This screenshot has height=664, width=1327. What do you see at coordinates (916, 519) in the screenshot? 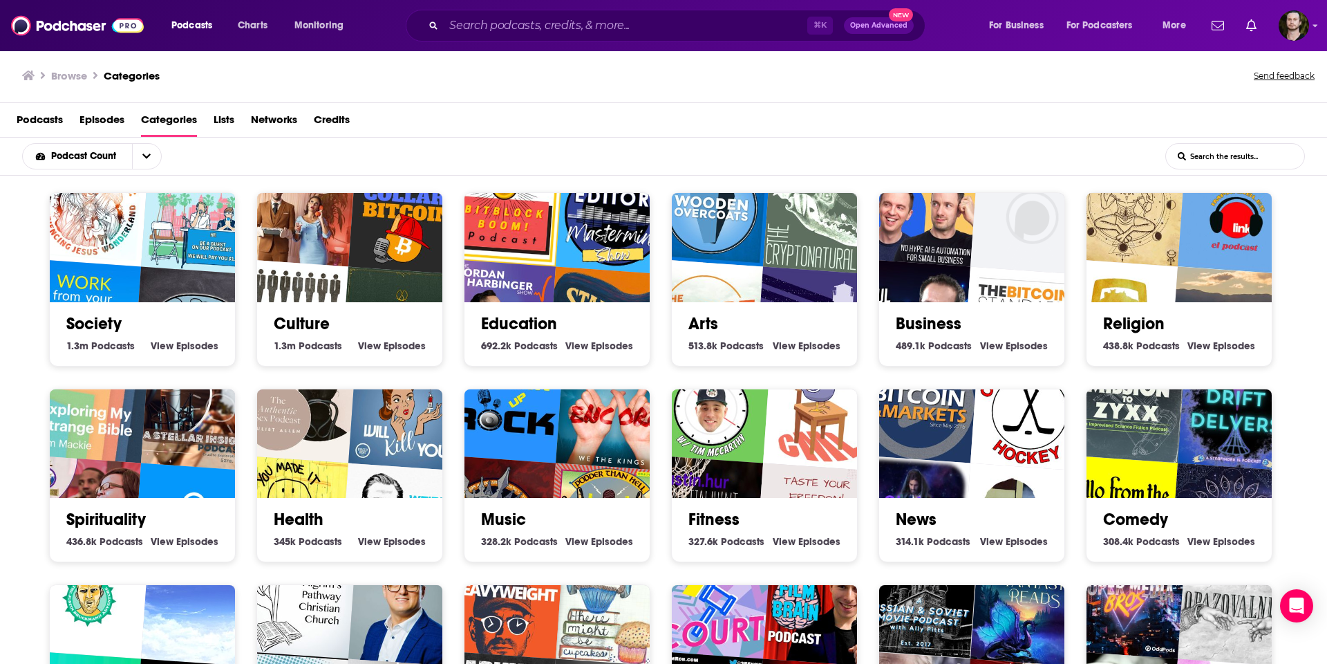
I see `a: News` at bounding box center [916, 519].